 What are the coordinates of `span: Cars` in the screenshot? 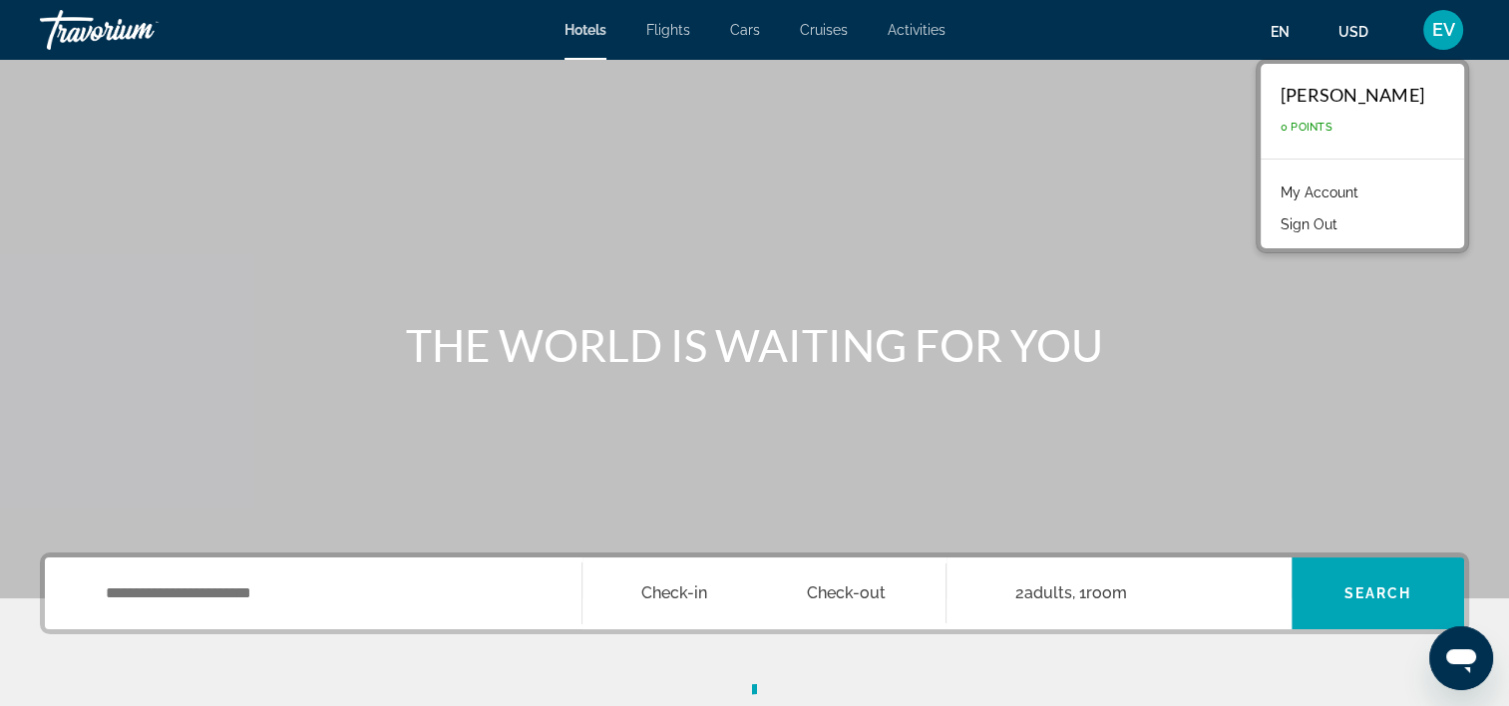 It's located at (745, 30).